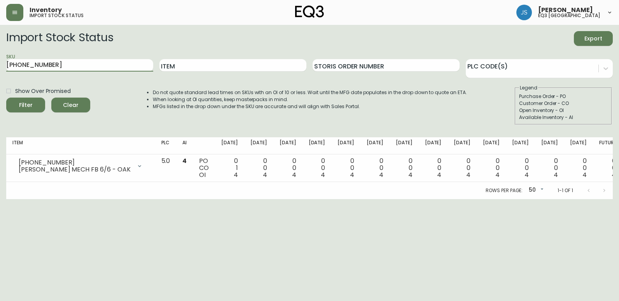  Describe the element at coordinates (202, 175) in the screenshot. I see `span: OI` at that location.